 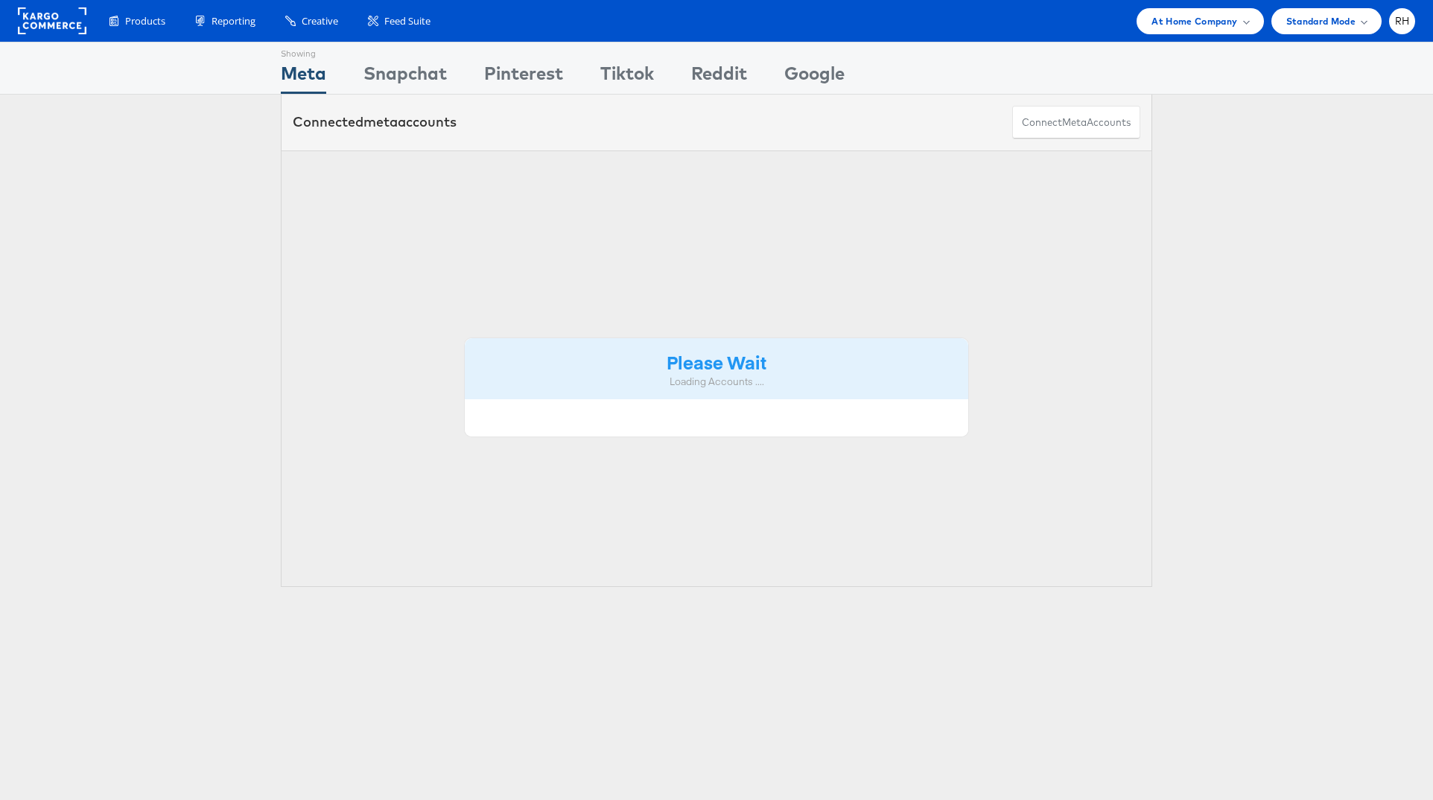 What do you see at coordinates (407, 21) in the screenshot?
I see `span: Feed Suite` at bounding box center [407, 21].